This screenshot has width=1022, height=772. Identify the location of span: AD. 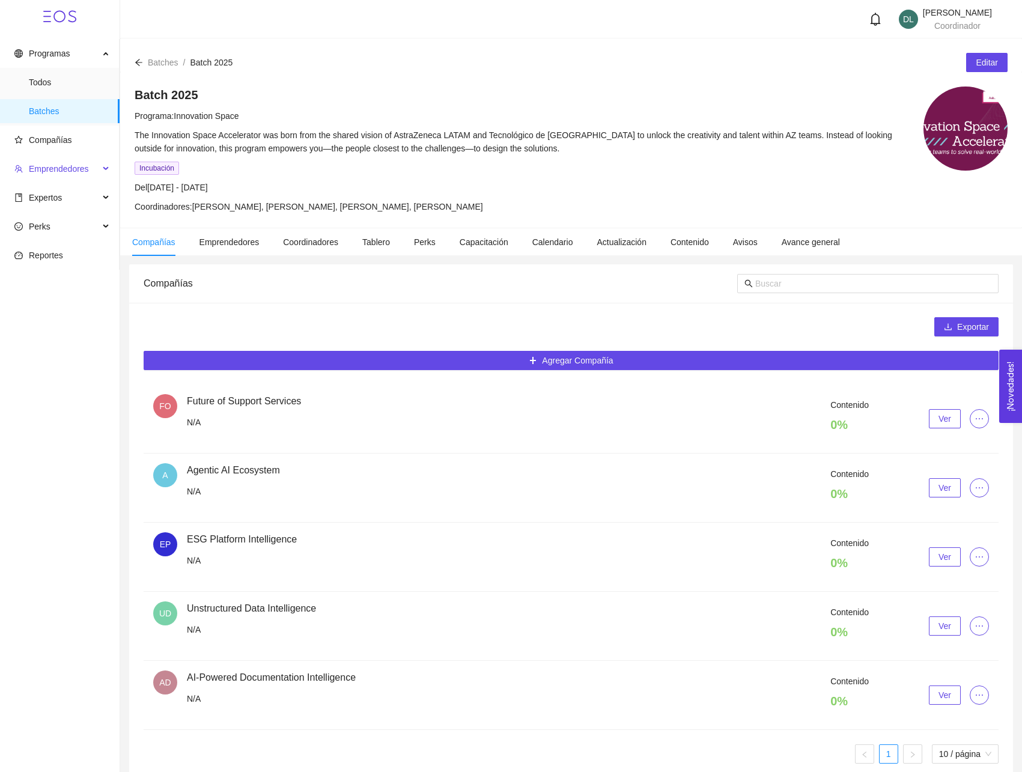
(165, 683).